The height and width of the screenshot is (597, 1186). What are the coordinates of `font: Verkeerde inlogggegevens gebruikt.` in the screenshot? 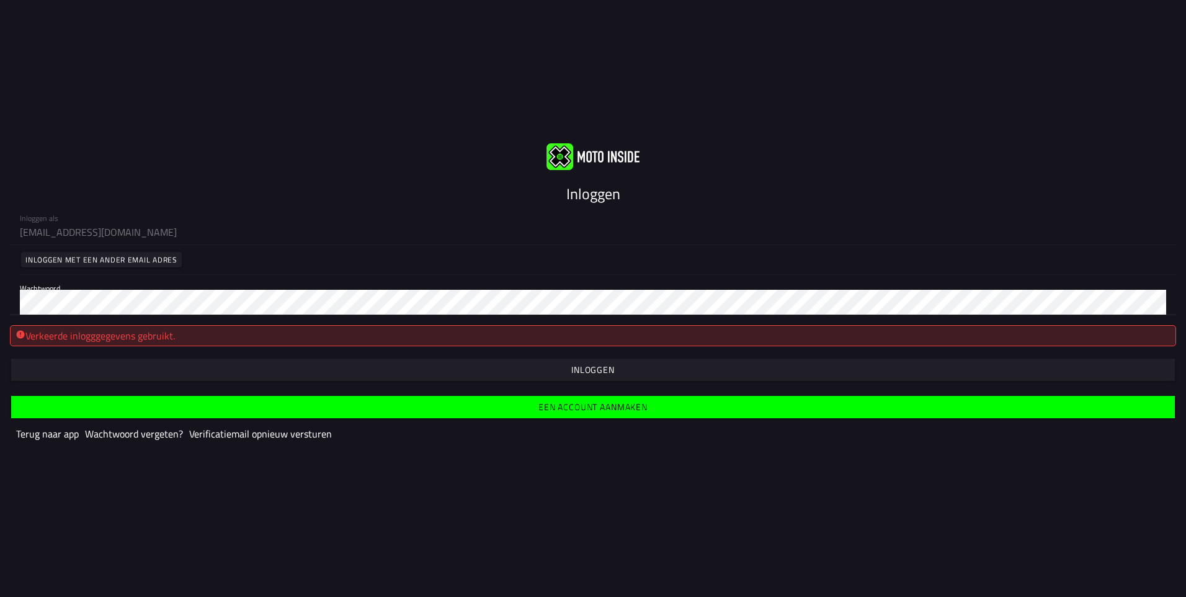 It's located at (100, 336).